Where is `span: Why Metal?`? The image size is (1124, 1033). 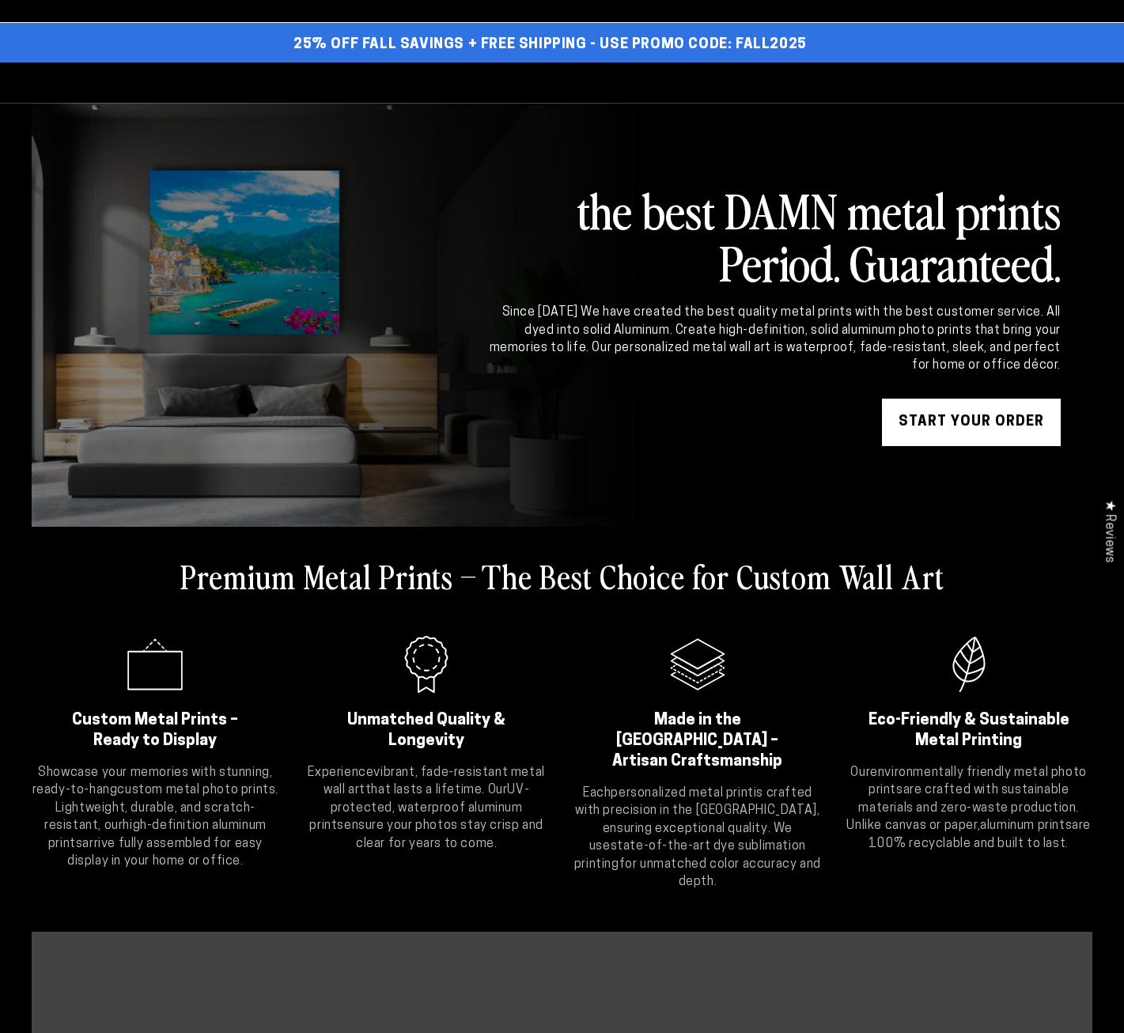 span: Why Metal? is located at coordinates (651, 82).